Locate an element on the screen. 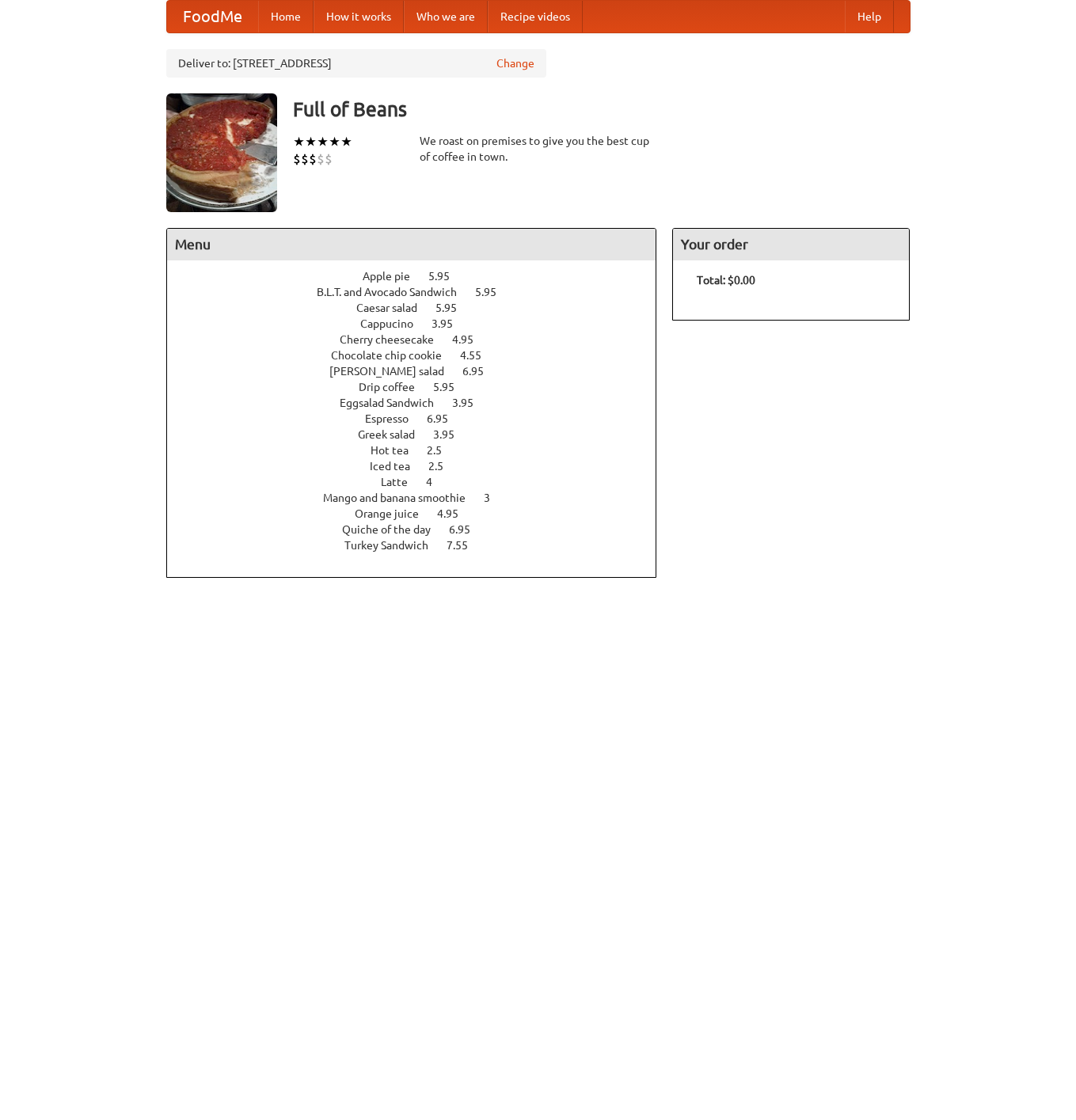  a: Mango and banana smoothie 3 is located at coordinates (421, 498).